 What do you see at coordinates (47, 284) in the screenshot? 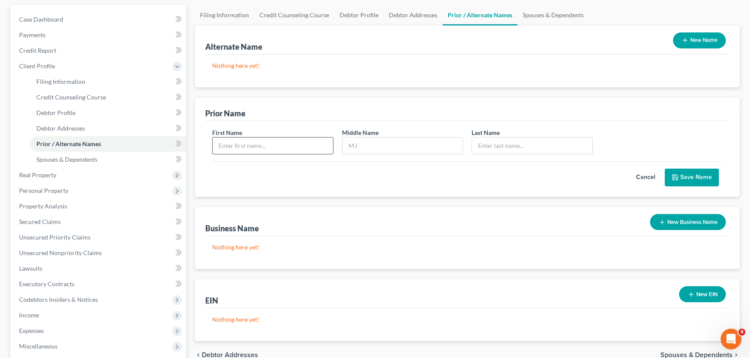
I see `span: Executory Contracts` at bounding box center [47, 284].